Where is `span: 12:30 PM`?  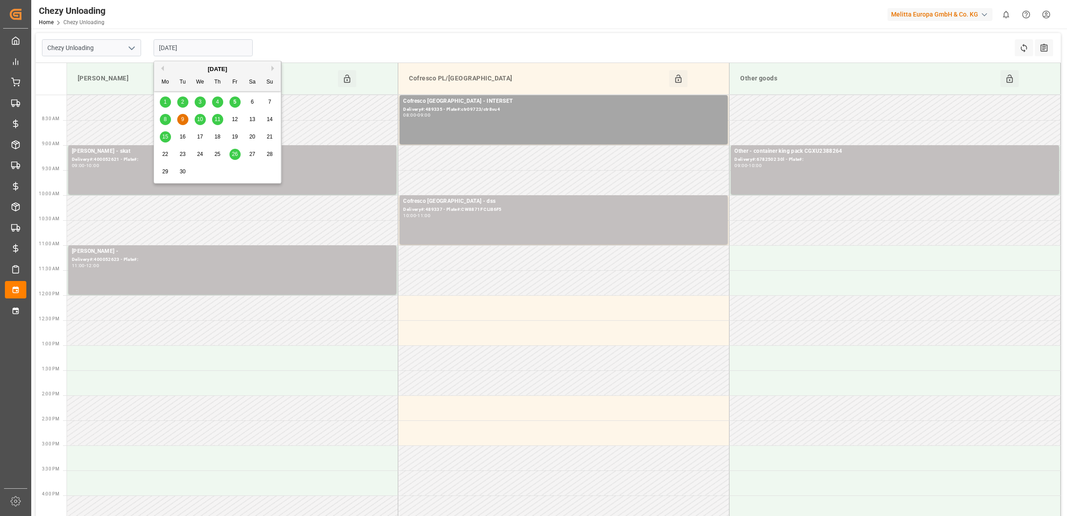
span: 12:30 PM is located at coordinates (49, 318).